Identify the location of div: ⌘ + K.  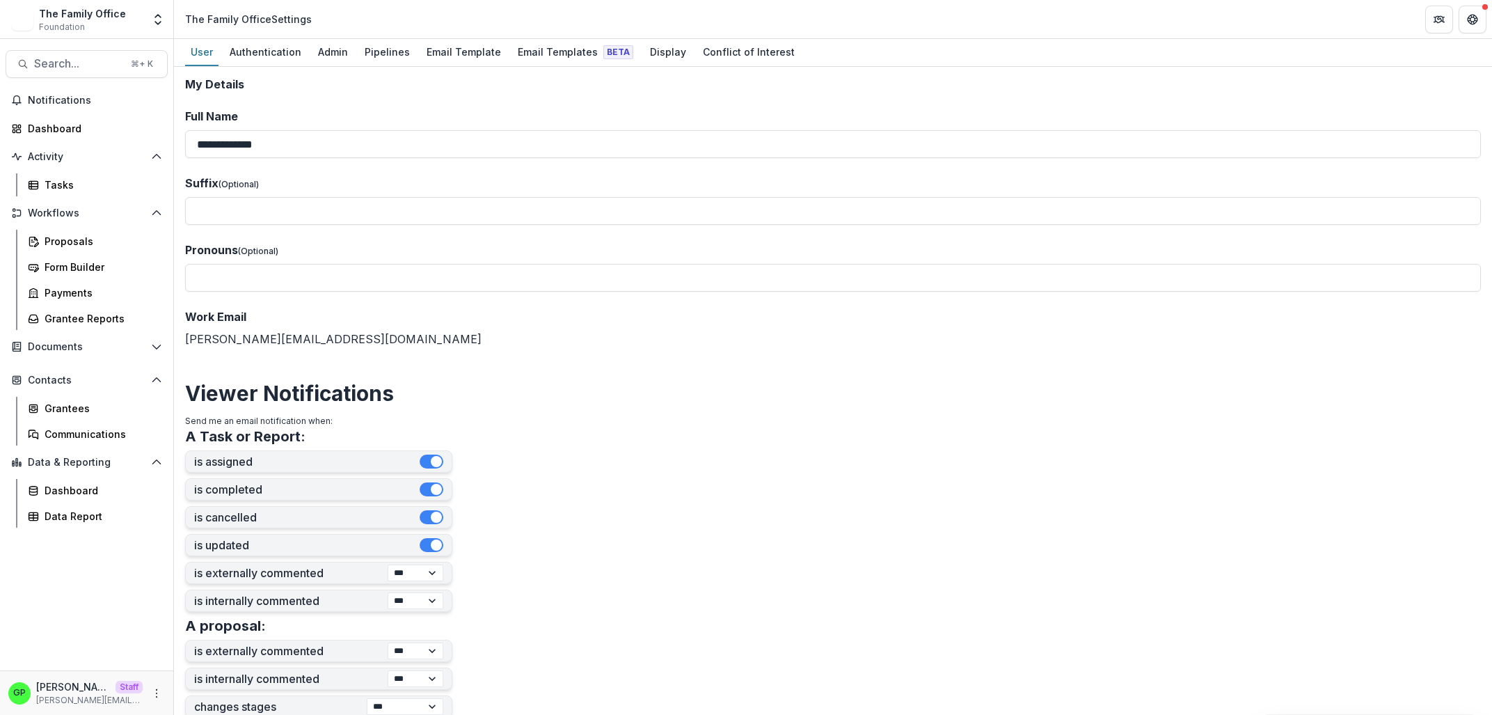
(142, 64).